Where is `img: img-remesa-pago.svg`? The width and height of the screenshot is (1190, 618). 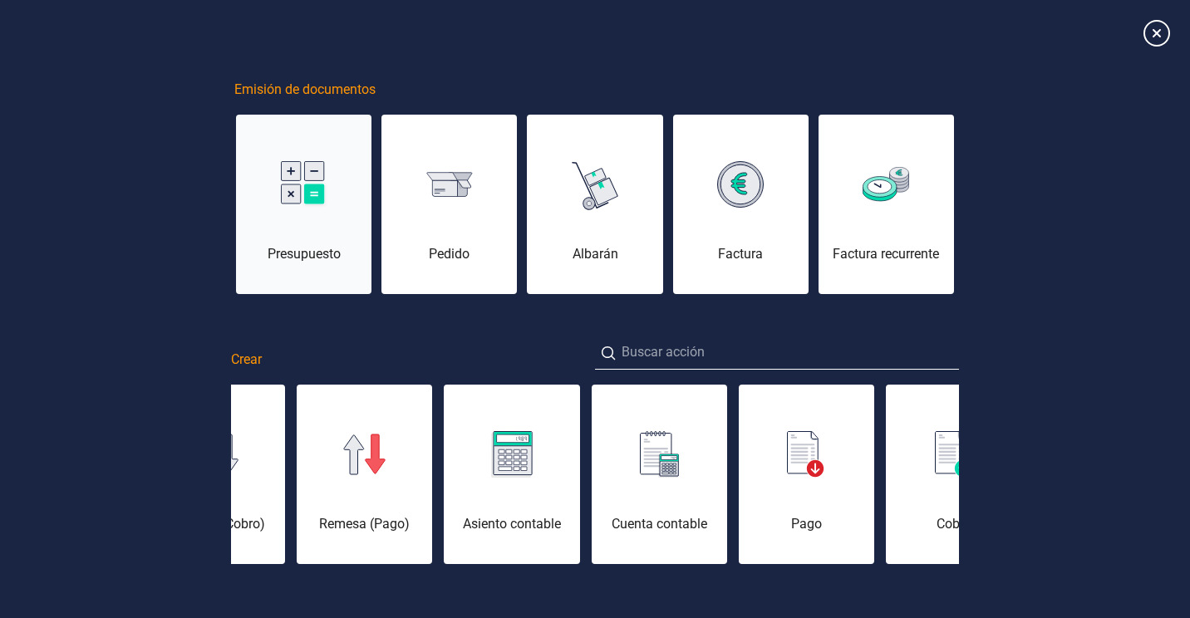 img: img-remesa-pago.svg is located at coordinates (365, 454).